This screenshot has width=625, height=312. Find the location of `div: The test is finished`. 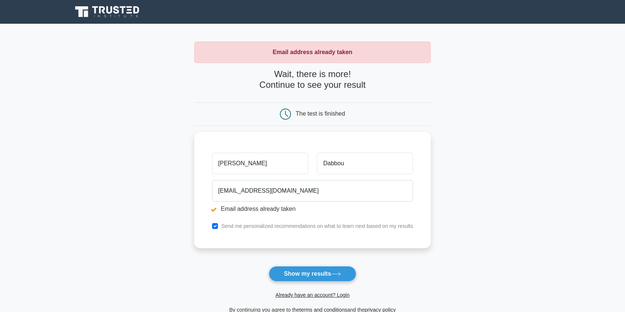

div: The test is finished is located at coordinates (320, 113).